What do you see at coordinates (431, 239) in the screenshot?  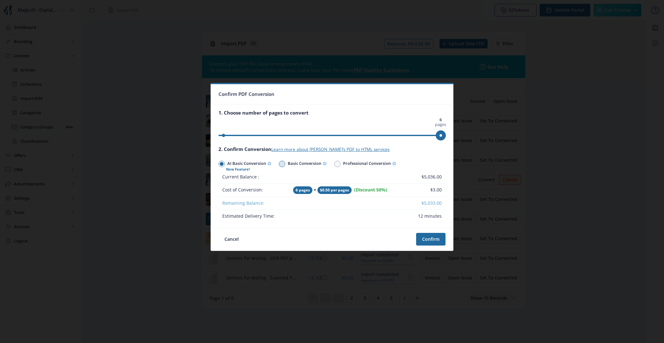 I see `button: Confirm` at bounding box center [431, 239].